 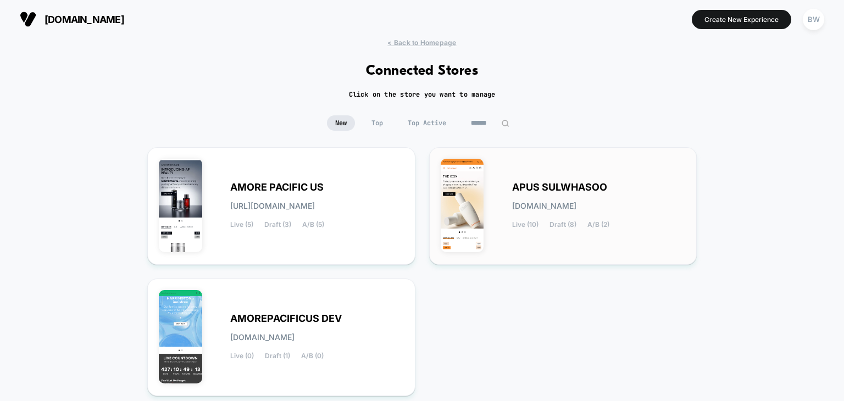 What do you see at coordinates (28, 19) in the screenshot?
I see `img: Visually logo` at bounding box center [28, 19].